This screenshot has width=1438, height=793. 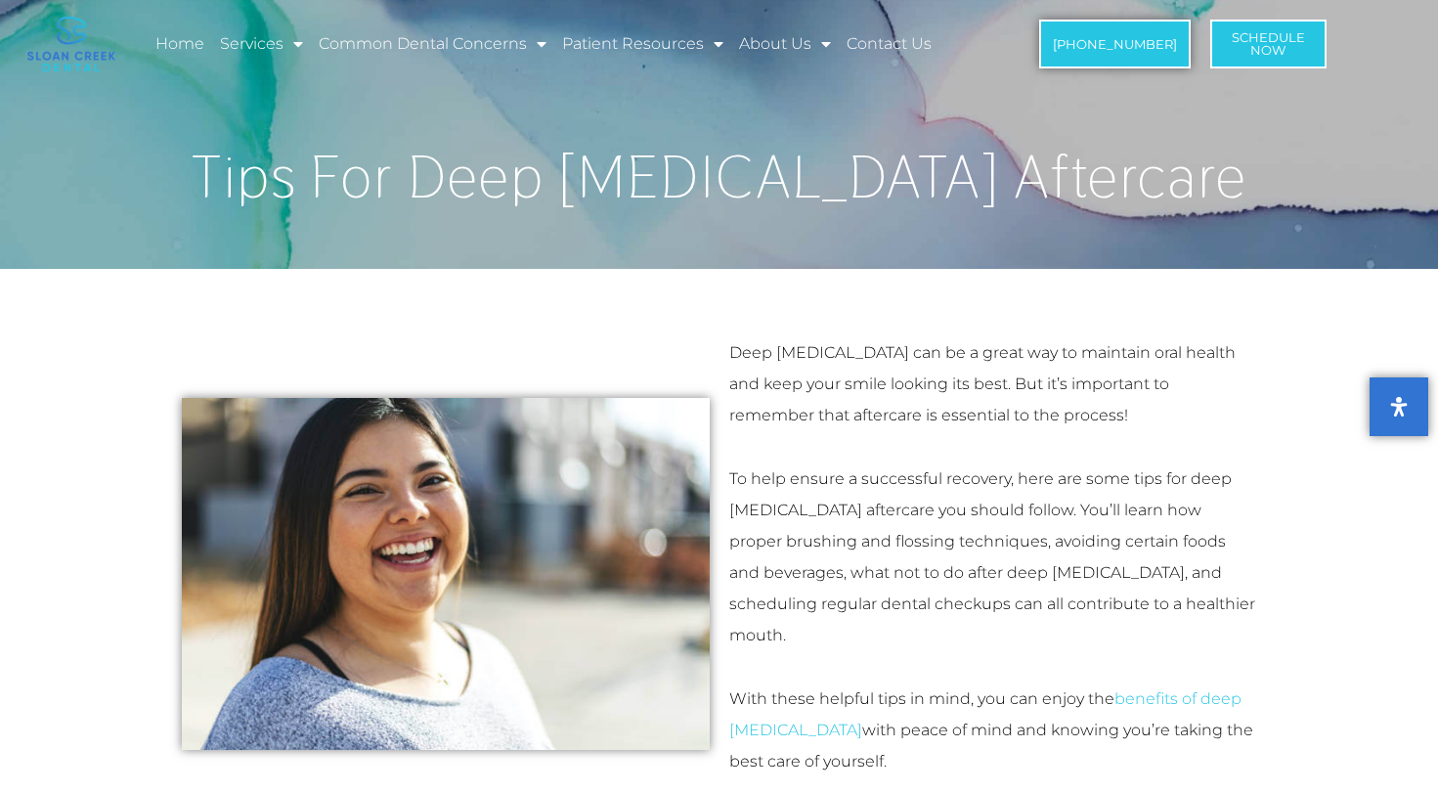 I want to click on a: Contact Us, so click(x=889, y=44).